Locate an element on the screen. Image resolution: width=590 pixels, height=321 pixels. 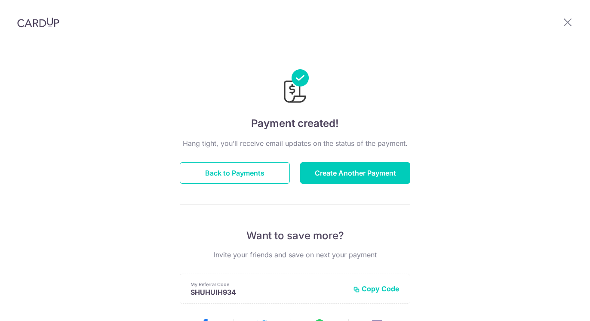
button: Back to Payments is located at coordinates (235, 173).